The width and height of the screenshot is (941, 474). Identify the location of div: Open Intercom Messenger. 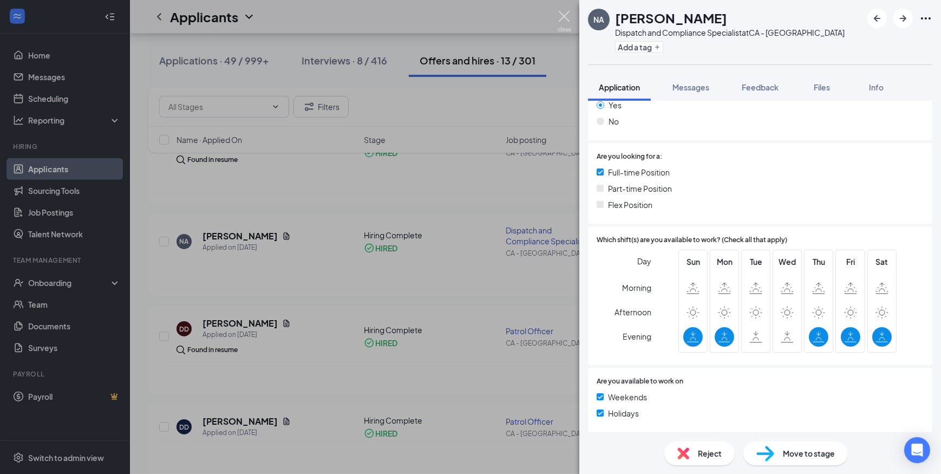
(917, 450).